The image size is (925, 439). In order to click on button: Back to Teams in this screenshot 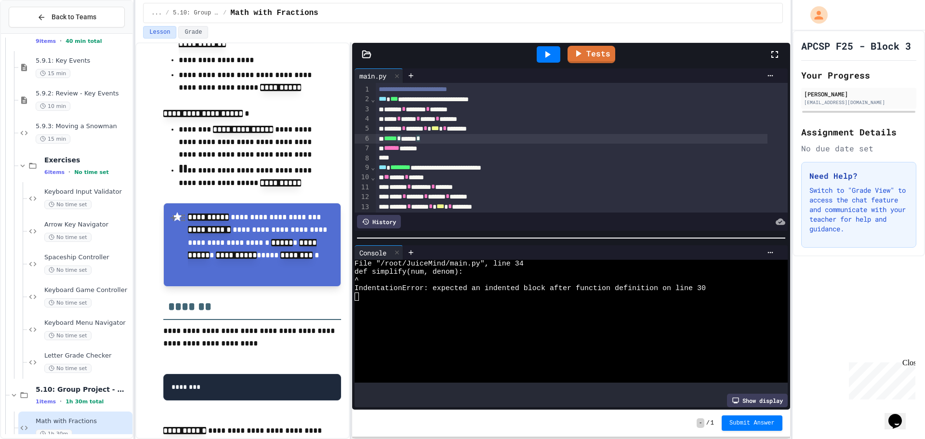, I will do `click(66, 17)`.